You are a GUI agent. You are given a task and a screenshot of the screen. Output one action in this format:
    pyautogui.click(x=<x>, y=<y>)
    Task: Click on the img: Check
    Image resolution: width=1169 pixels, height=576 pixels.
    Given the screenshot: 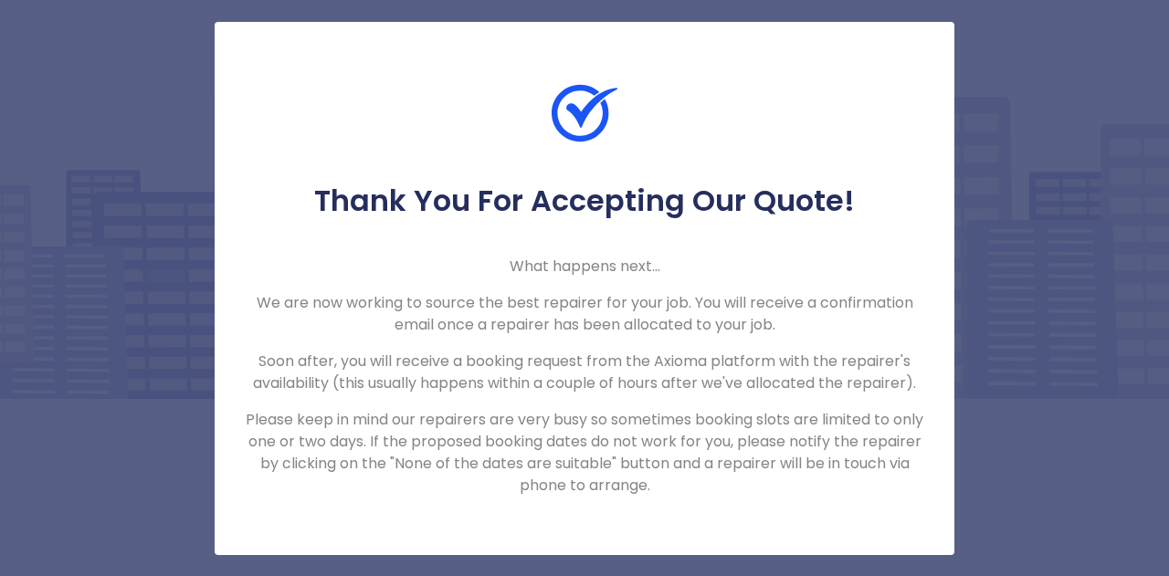 What is the action you would take?
    pyautogui.click(x=585, y=113)
    